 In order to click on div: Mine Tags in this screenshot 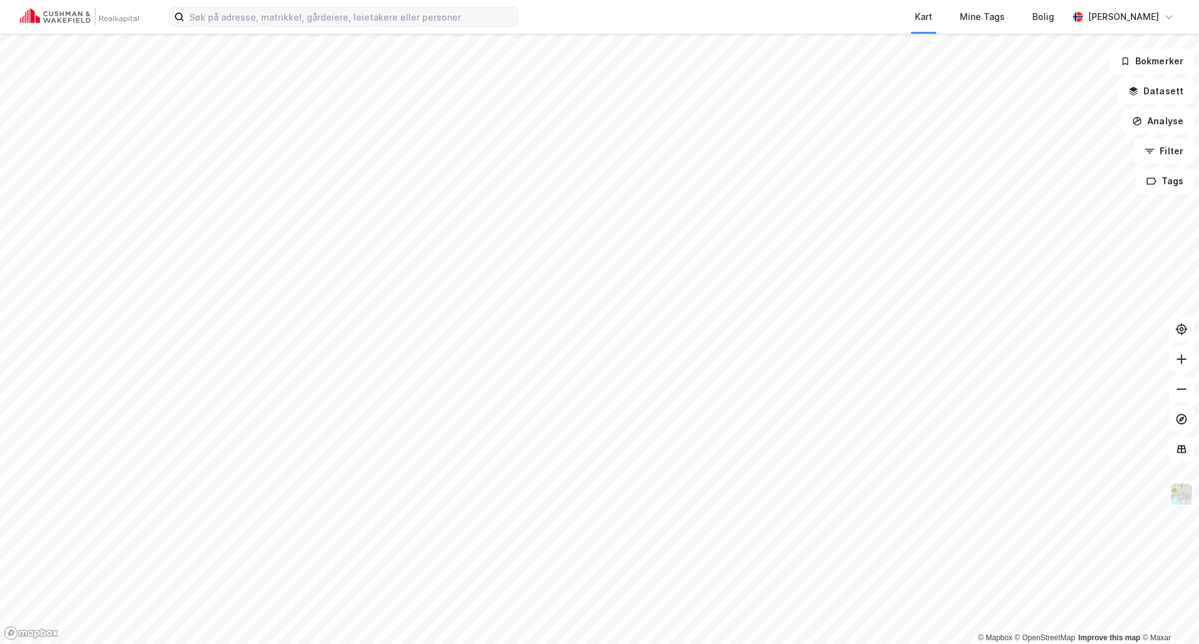, I will do `click(982, 17)`.